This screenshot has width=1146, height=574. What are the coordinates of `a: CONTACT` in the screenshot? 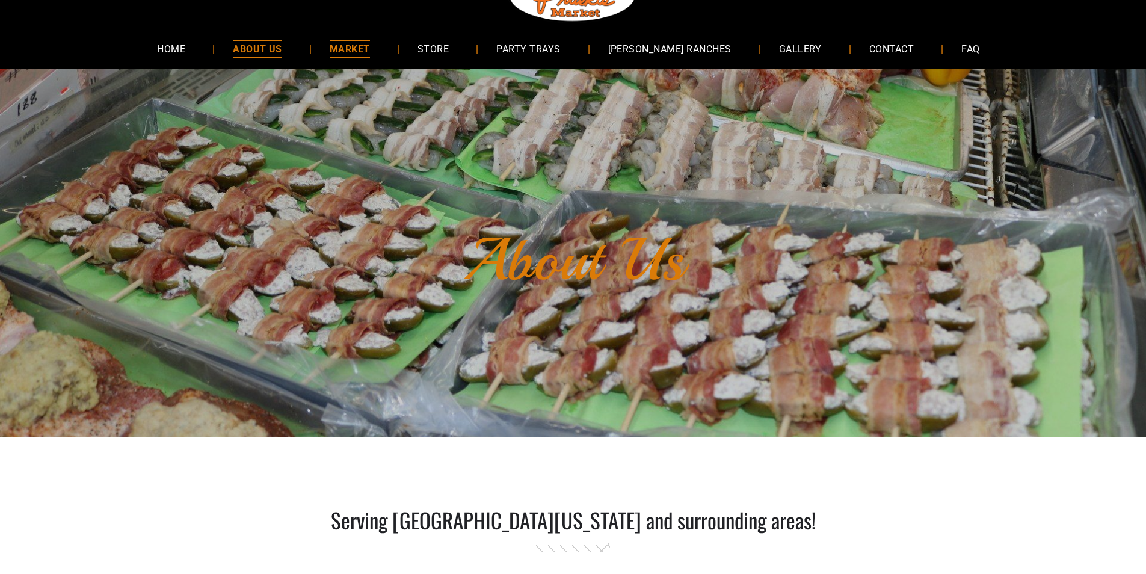 It's located at (892, 48).